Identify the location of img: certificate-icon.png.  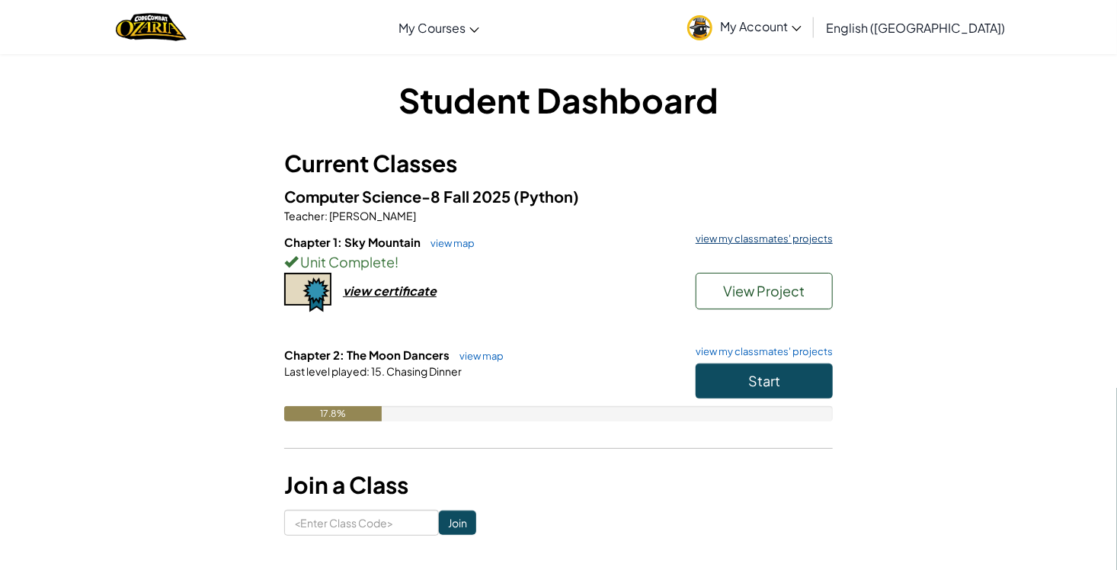
(308, 293).